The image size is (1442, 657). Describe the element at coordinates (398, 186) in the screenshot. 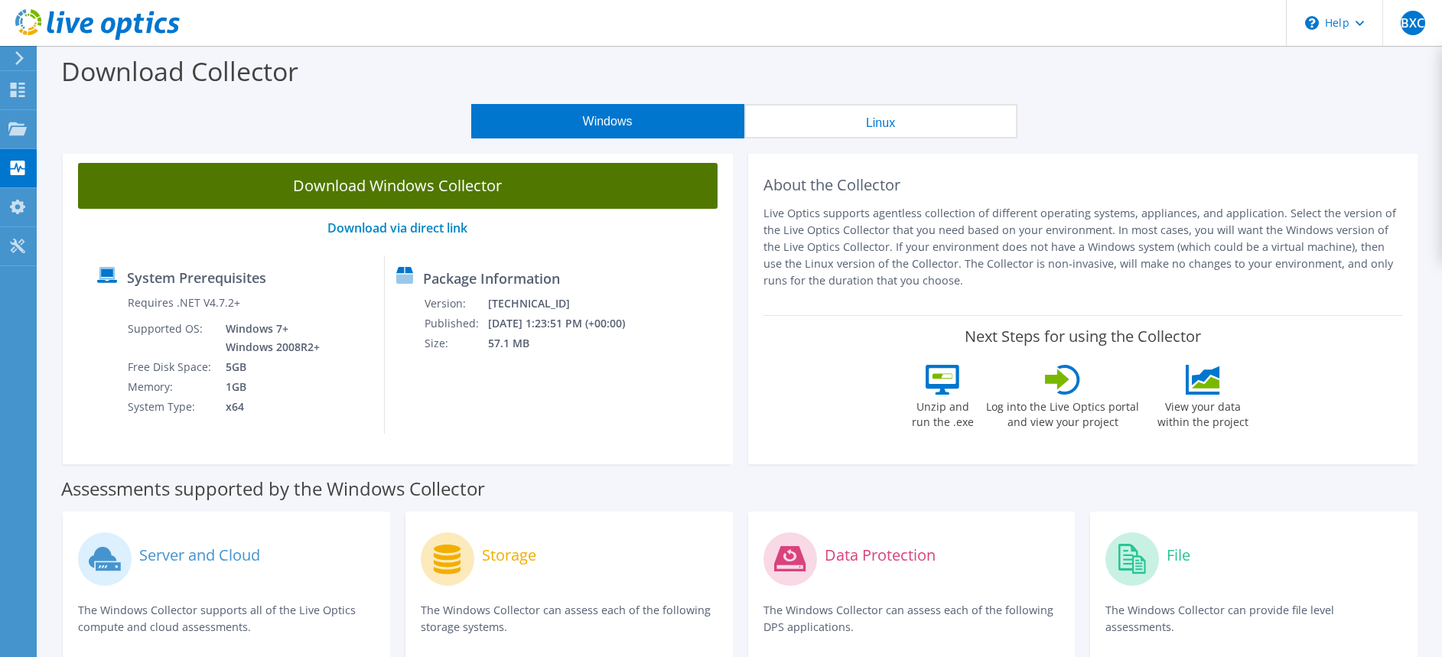

I see `a: Download Windows Collector` at that location.